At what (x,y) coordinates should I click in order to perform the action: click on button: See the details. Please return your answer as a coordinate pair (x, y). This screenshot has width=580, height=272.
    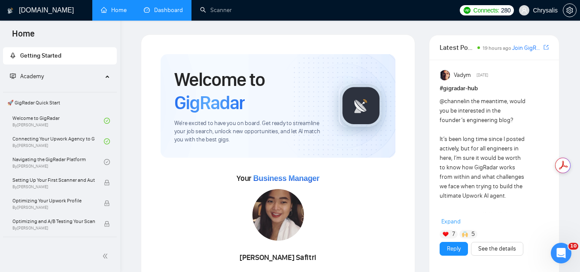
    Looking at the image, I should click on (497, 248).